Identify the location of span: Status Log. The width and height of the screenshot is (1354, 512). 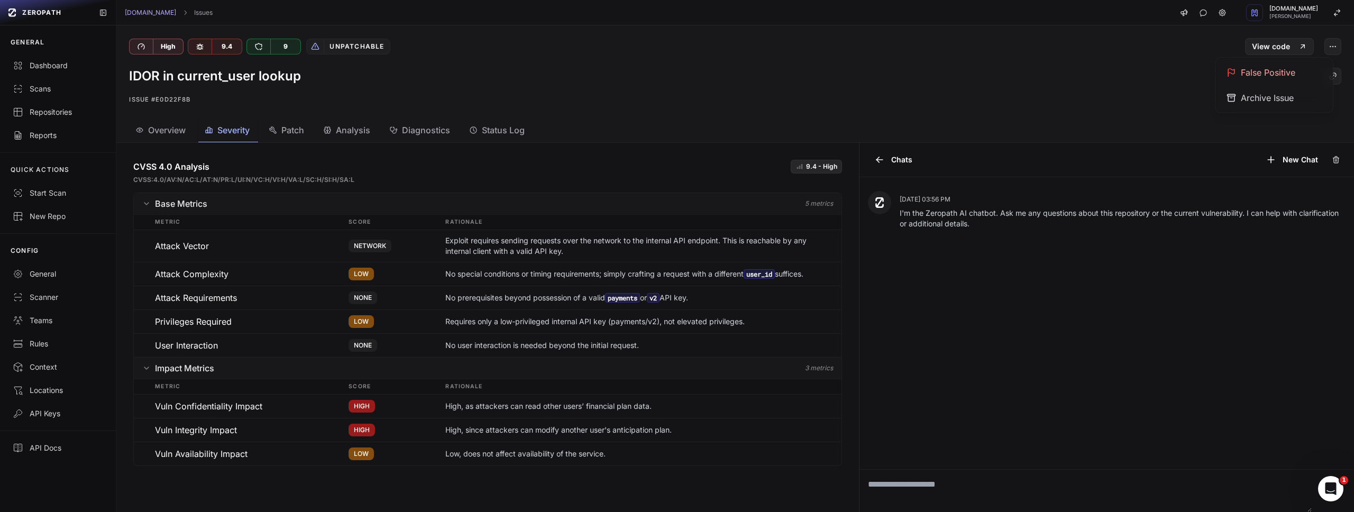
(503, 130).